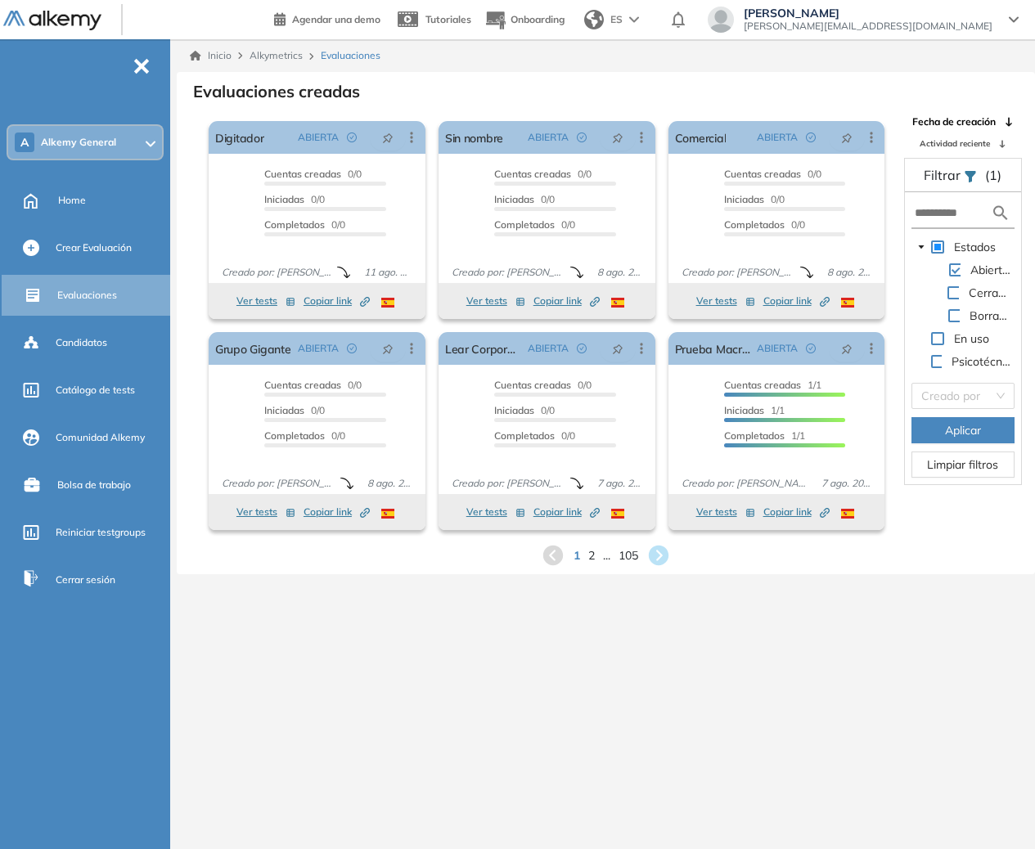 This screenshot has width=1035, height=849. I want to click on img: world, so click(594, 20).